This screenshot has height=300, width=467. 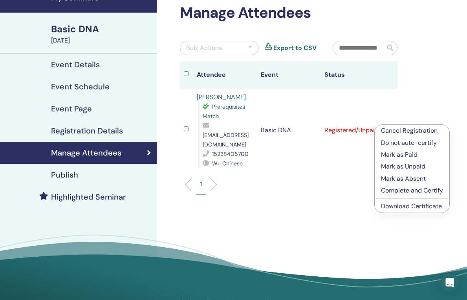 What do you see at coordinates (289, 130) in the screenshot?
I see `td: Basic DNA` at bounding box center [289, 130].